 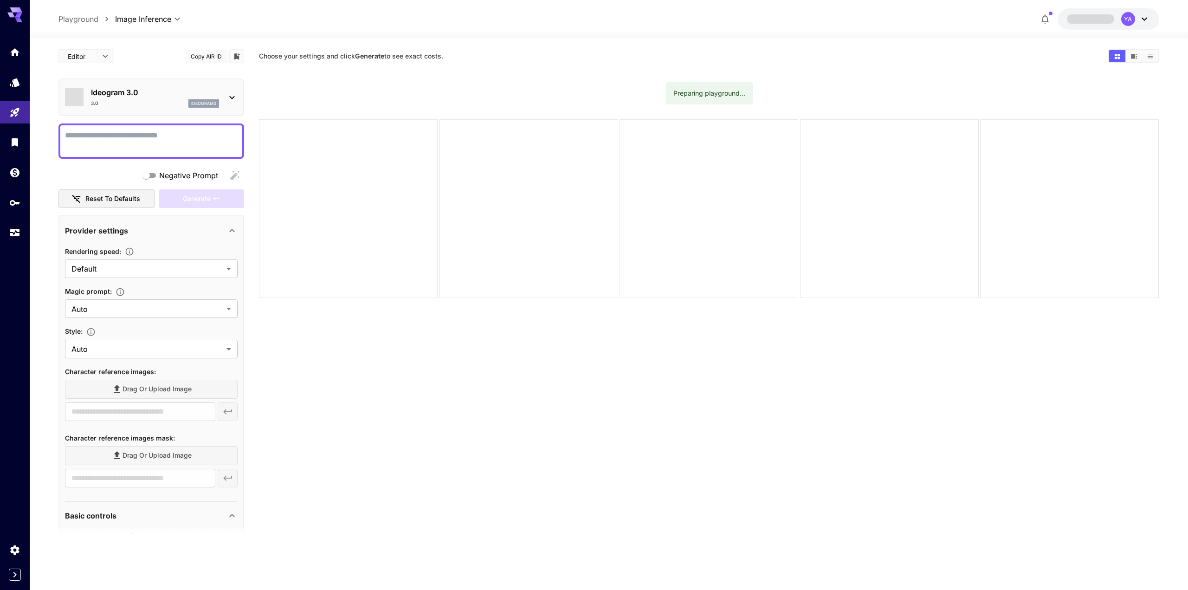 What do you see at coordinates (147, 269) in the screenshot?
I see `span: Default` at bounding box center [147, 269].